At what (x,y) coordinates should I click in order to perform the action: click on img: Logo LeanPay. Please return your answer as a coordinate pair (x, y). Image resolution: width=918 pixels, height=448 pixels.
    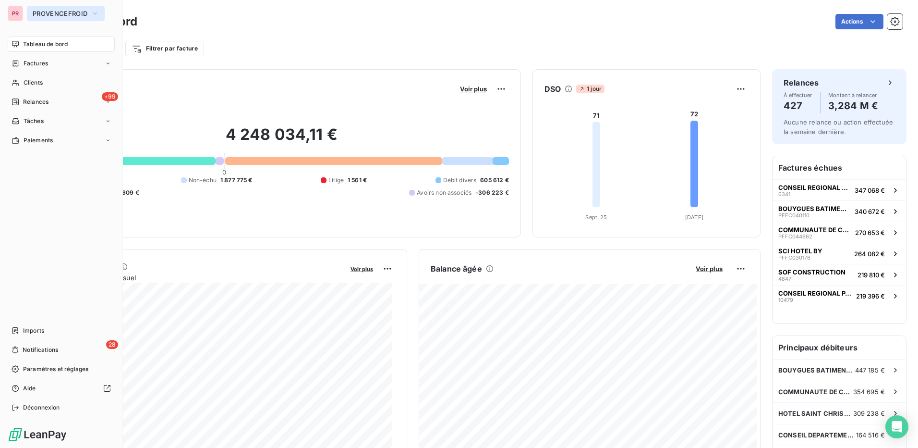
    Looking at the image, I should click on (37, 434).